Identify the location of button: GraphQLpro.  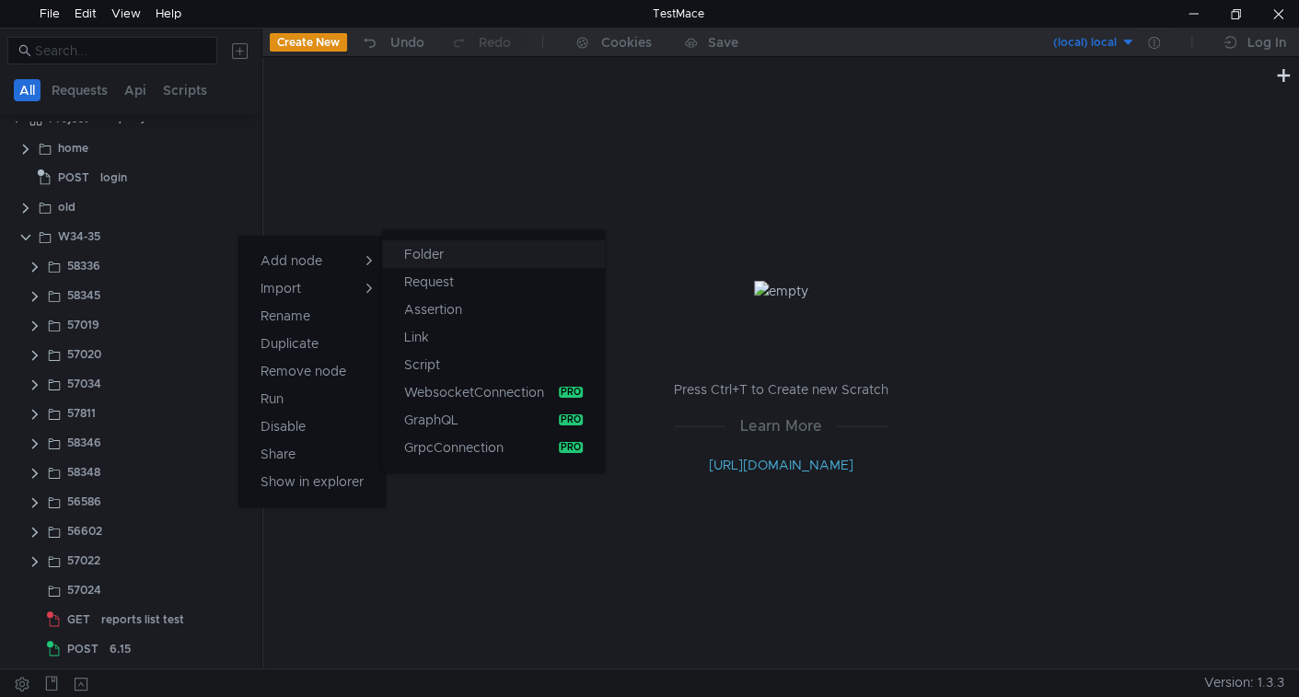
(493, 420).